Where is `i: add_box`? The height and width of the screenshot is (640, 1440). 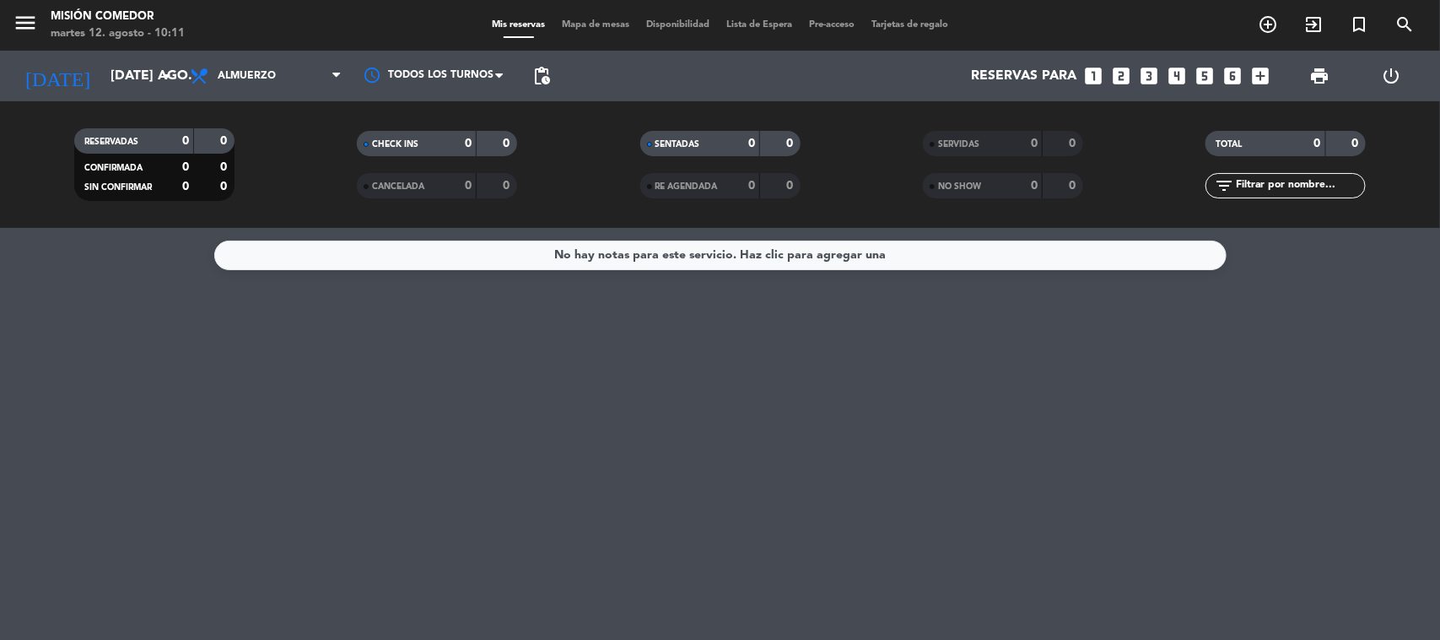 i: add_box is located at coordinates (1262, 76).